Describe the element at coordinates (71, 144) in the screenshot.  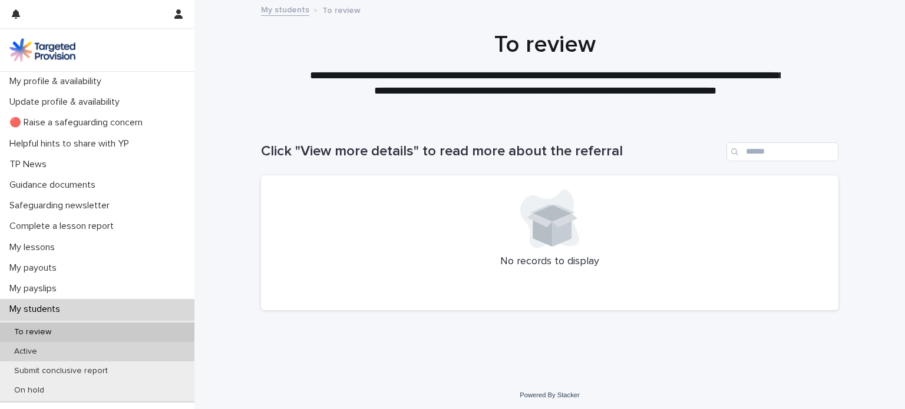
I see `p: Helpful hints to share with YP` at that location.